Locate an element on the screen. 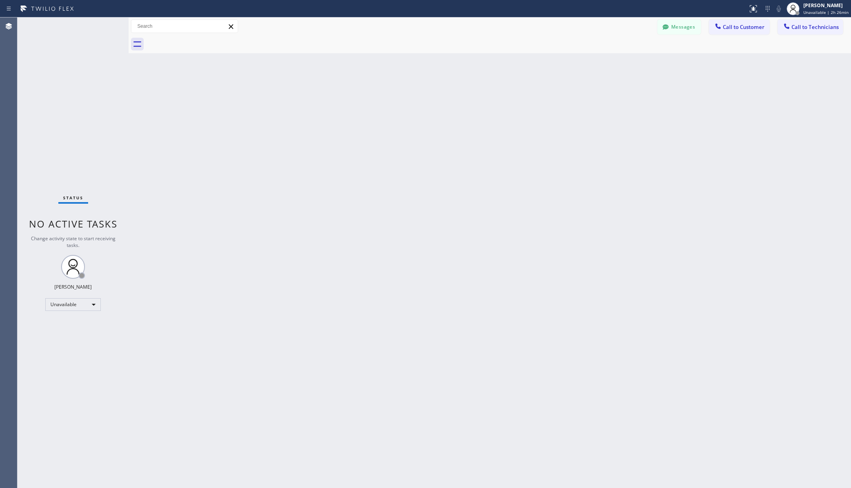  span: Status is located at coordinates (73, 198).